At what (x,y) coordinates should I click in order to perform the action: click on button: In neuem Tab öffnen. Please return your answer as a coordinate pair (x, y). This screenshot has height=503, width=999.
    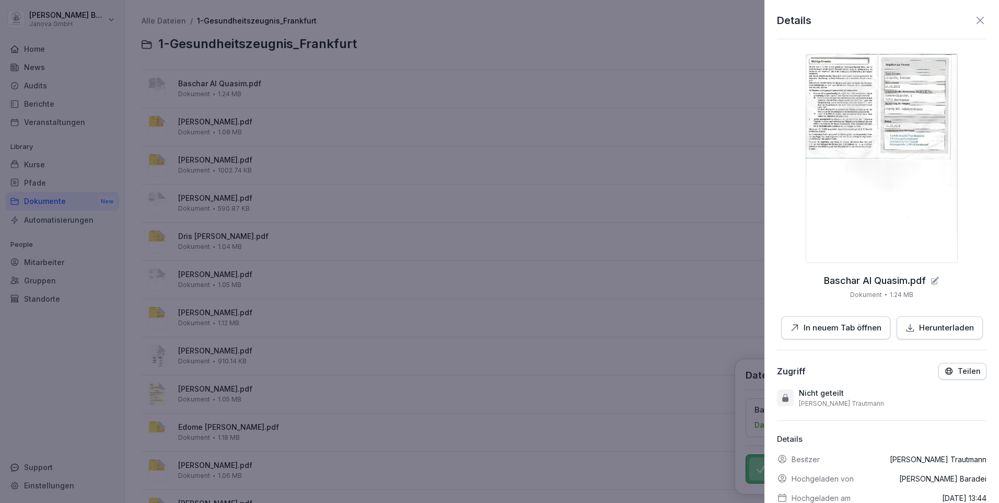
    Looking at the image, I should click on (836, 328).